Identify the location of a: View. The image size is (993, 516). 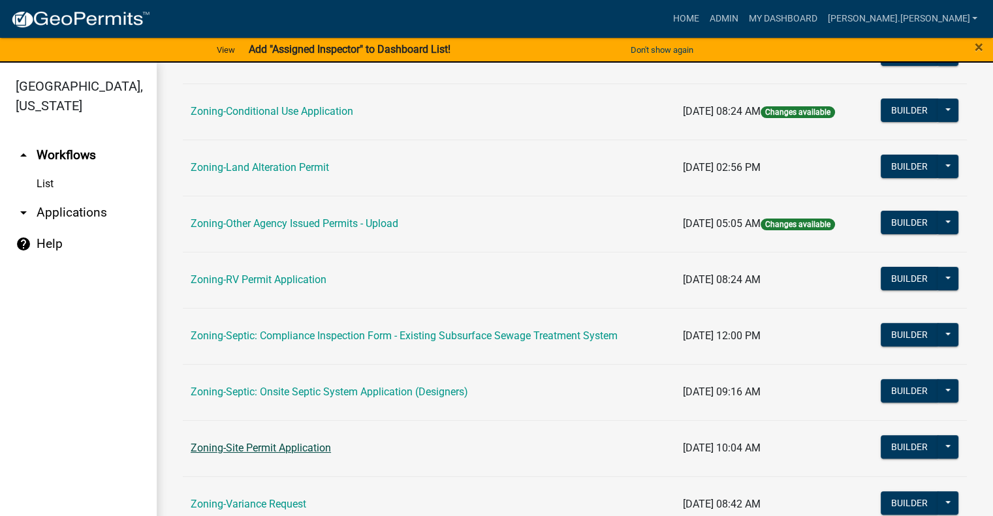
(226, 50).